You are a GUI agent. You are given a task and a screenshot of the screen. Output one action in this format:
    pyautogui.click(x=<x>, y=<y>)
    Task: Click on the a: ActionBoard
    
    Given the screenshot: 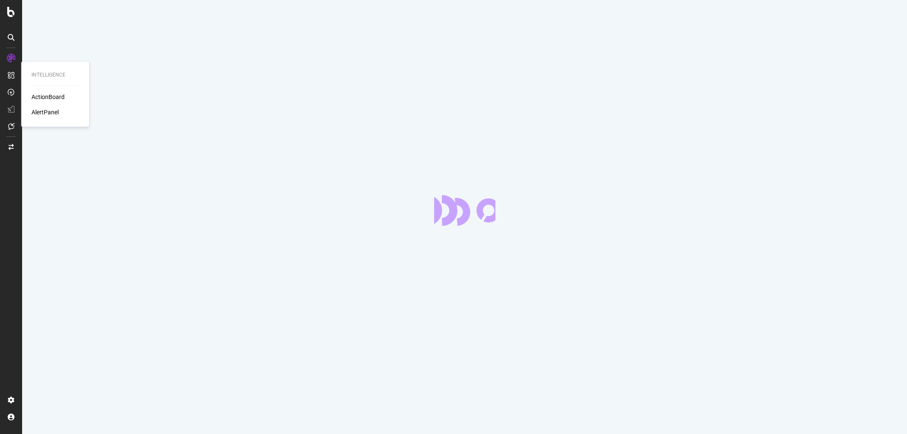 What is the action you would take?
    pyautogui.click(x=48, y=97)
    